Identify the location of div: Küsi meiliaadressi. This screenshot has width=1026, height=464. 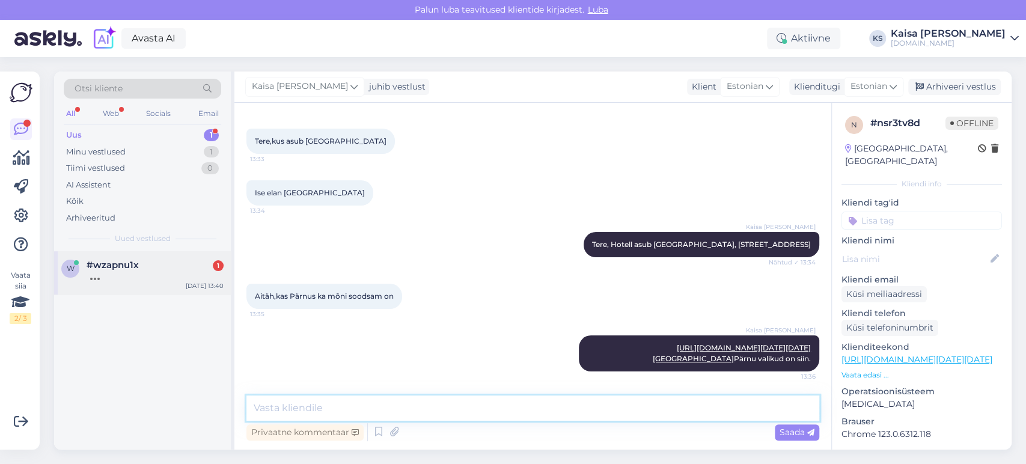
(884, 294).